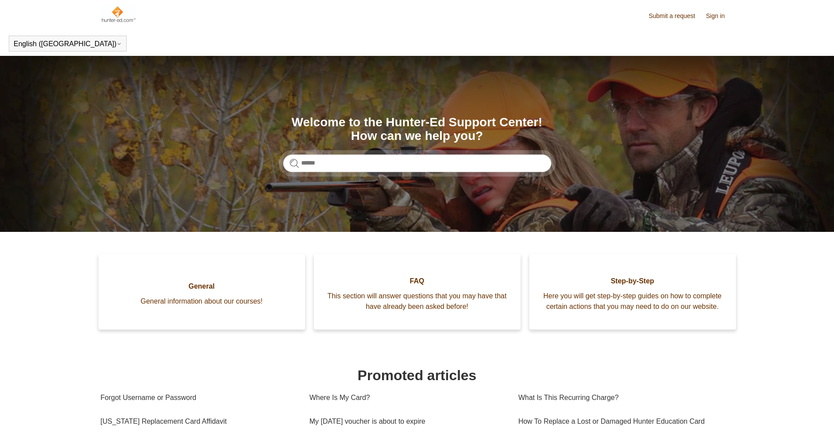 This screenshot has height=440, width=834. Describe the element at coordinates (623, 397) in the screenshot. I see `a: What Is This Recurring Charge?` at that location.